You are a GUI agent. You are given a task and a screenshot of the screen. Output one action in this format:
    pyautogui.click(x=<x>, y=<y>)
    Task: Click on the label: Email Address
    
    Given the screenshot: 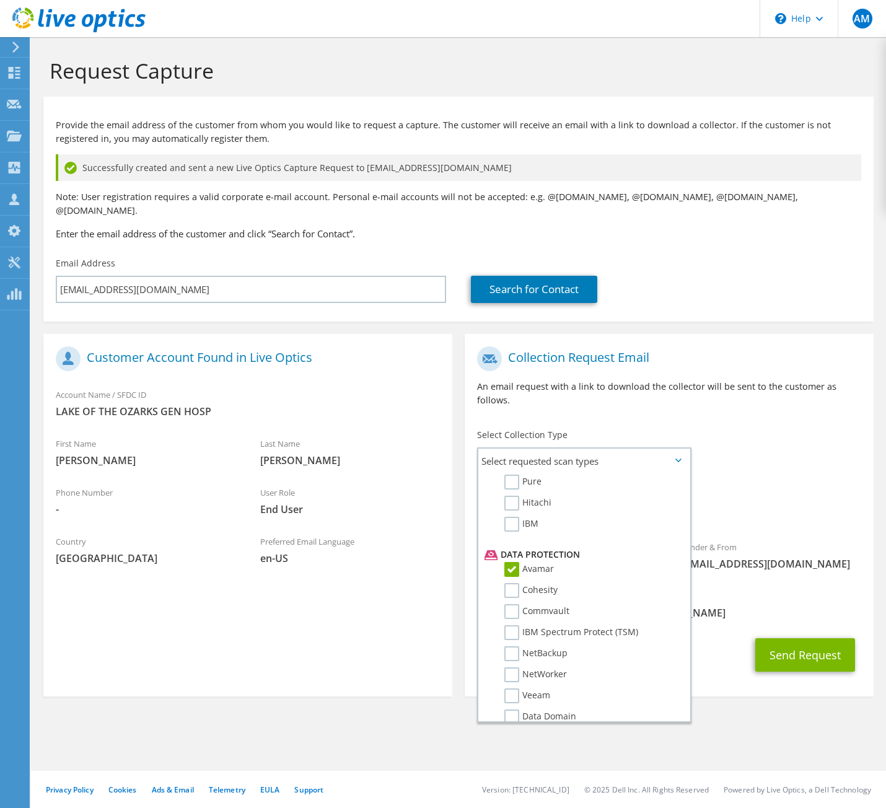 What is the action you would take?
    pyautogui.click(x=85, y=263)
    